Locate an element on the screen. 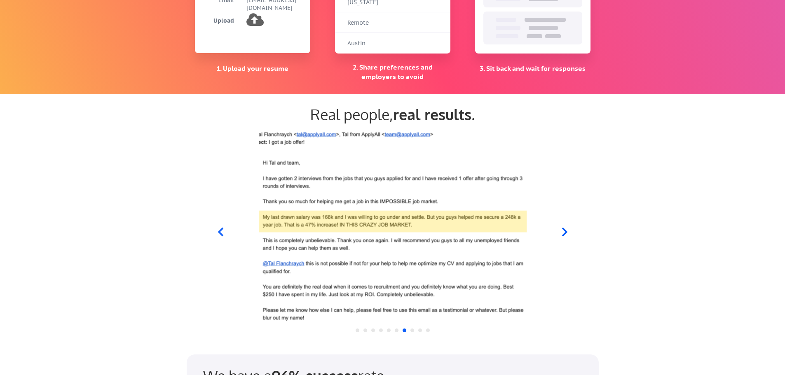 This screenshot has height=375, width=785. div: Real people, . is located at coordinates (393, 114).